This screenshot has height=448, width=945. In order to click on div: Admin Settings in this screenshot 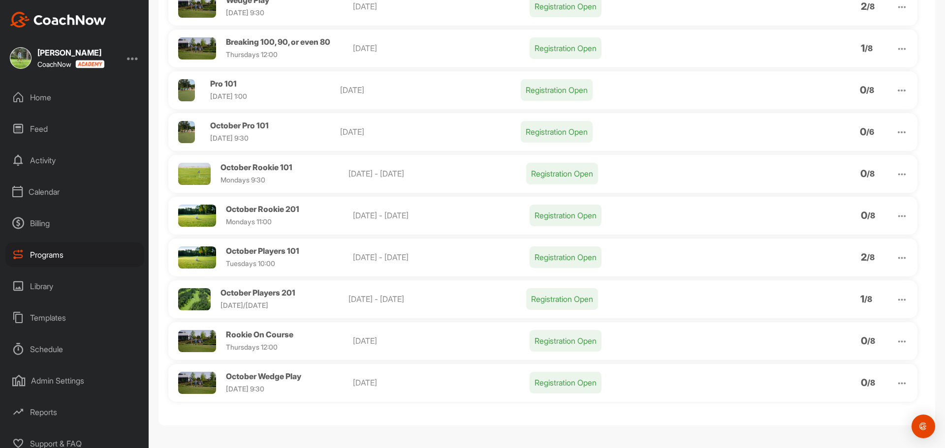, I will do `click(75, 381)`.